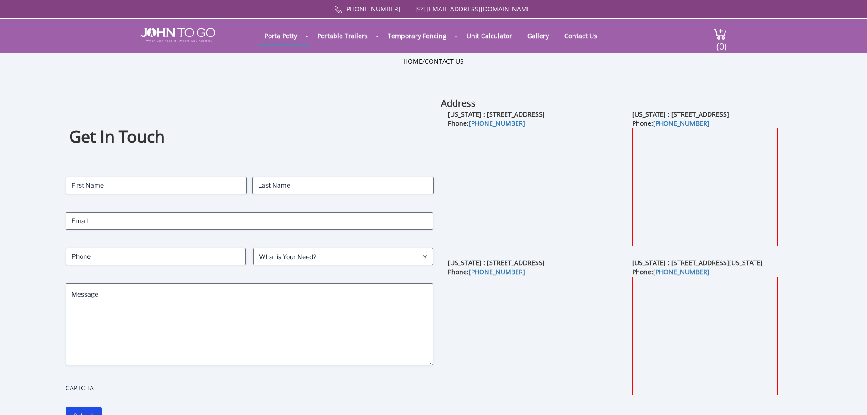 The height and width of the screenshot is (415, 867). What do you see at coordinates (417, 36) in the screenshot?
I see `a: Temporary Fencing` at bounding box center [417, 36].